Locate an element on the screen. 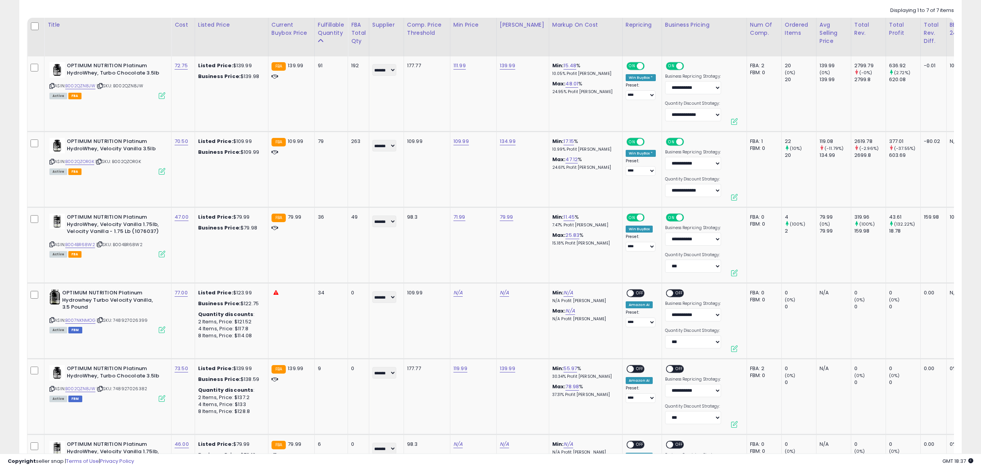 Image resolution: width=981 pixels, height=469 pixels. small: (-11.79%) is located at coordinates (834, 148).